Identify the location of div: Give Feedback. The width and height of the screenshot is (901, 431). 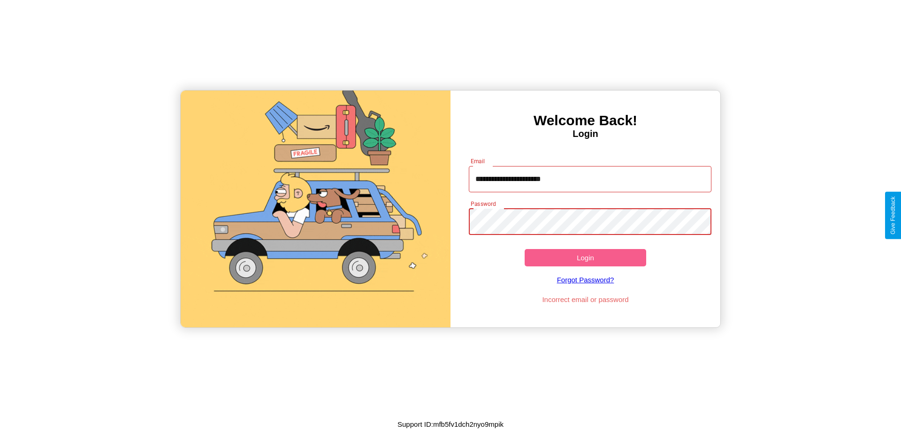
(893, 215).